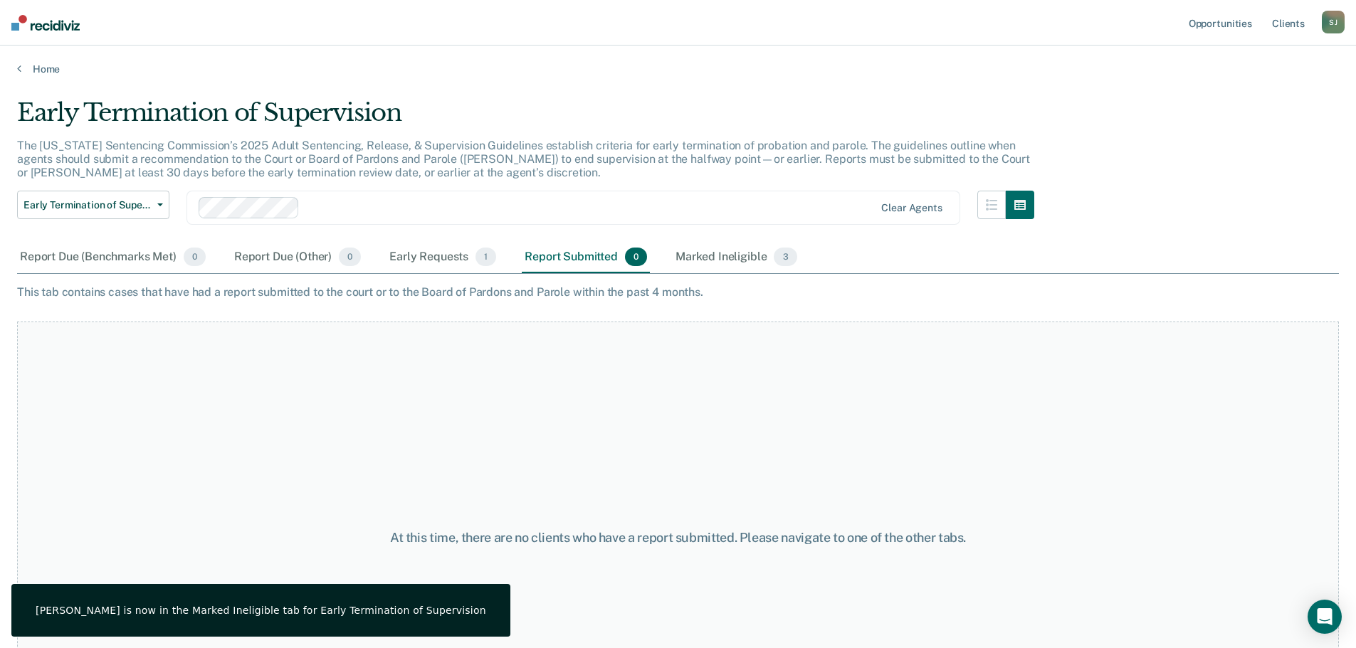 The image size is (1356, 648). Describe the element at coordinates (46, 23) in the screenshot. I see `img: Recidiviz` at that location.